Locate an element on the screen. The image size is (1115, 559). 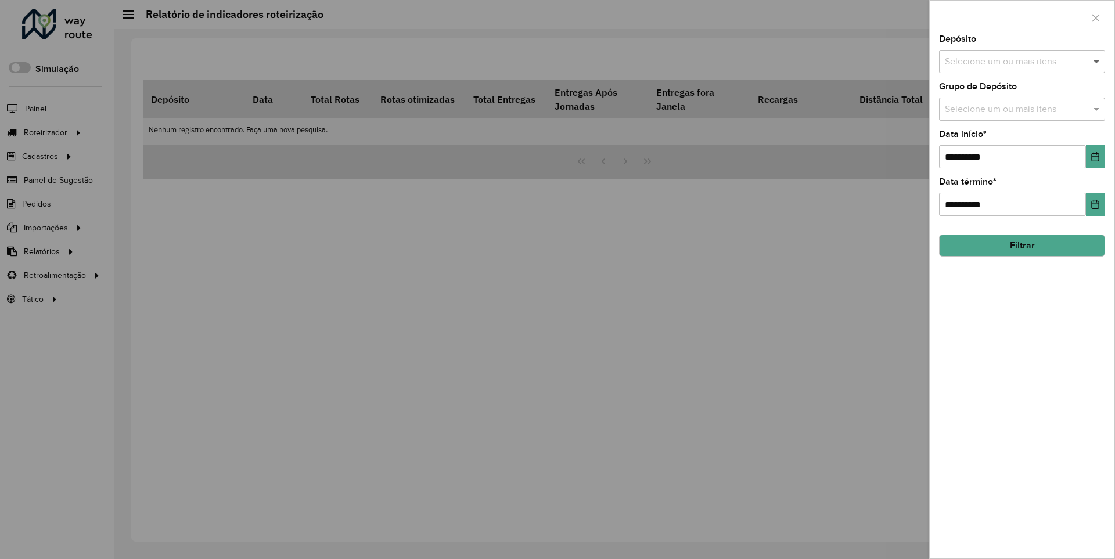
label: Grupo de Depósito is located at coordinates (978, 87).